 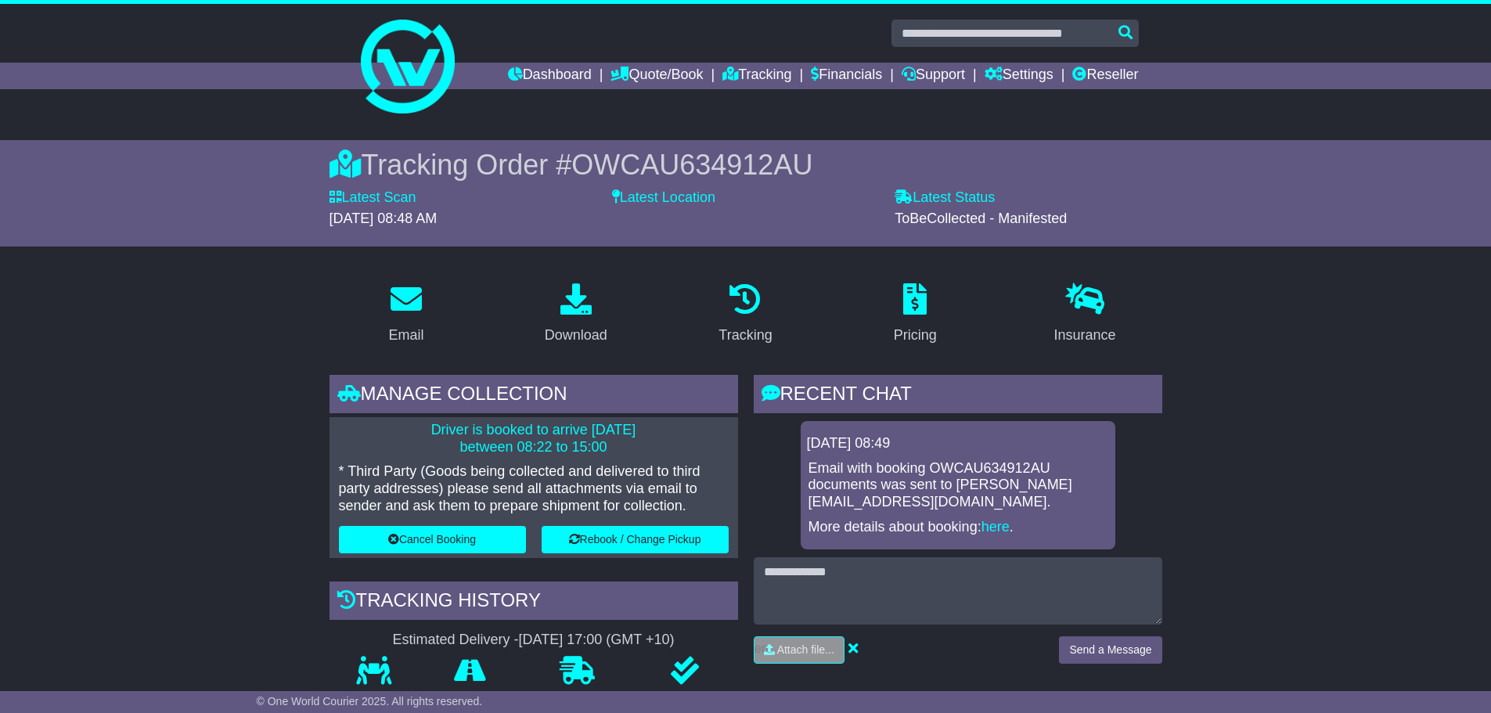 I want to click on a: Support, so click(x=933, y=76).